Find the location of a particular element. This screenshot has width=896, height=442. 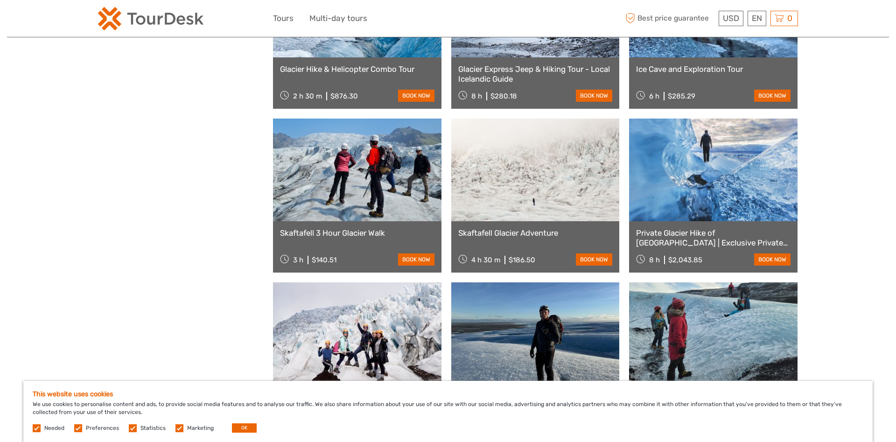

span: 2 h 30 m is located at coordinates (308, 96).